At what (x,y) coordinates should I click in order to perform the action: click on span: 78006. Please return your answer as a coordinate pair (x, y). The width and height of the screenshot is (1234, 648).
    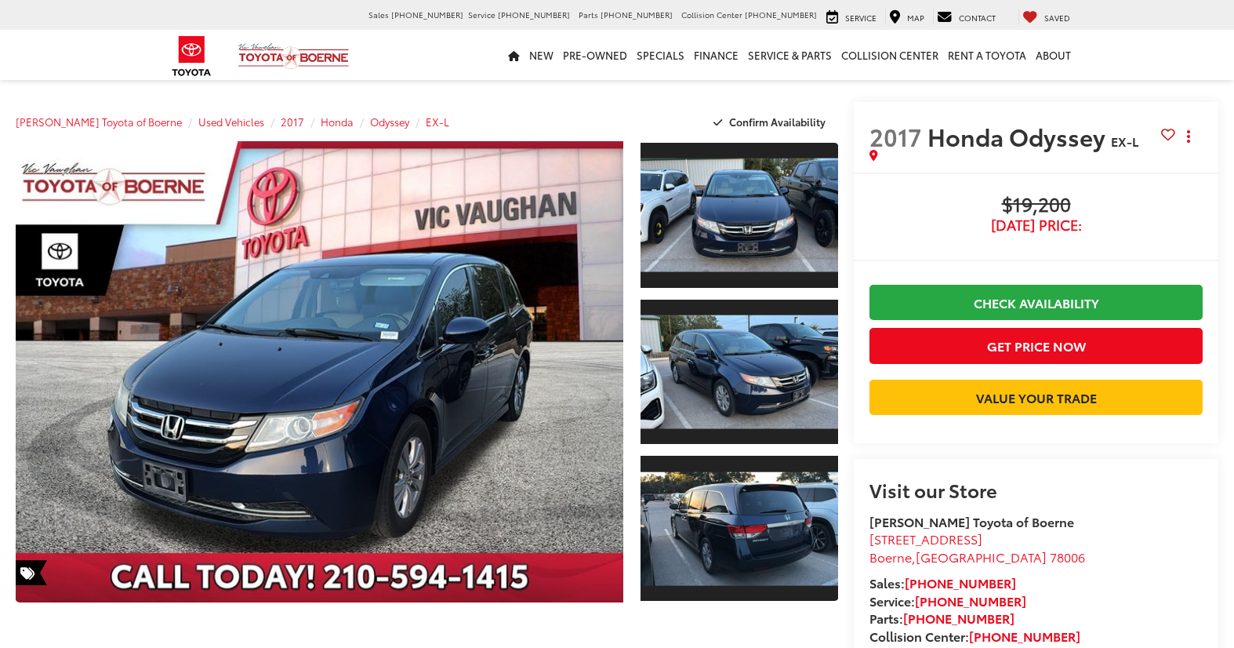
    Looking at the image, I should click on (1067, 556).